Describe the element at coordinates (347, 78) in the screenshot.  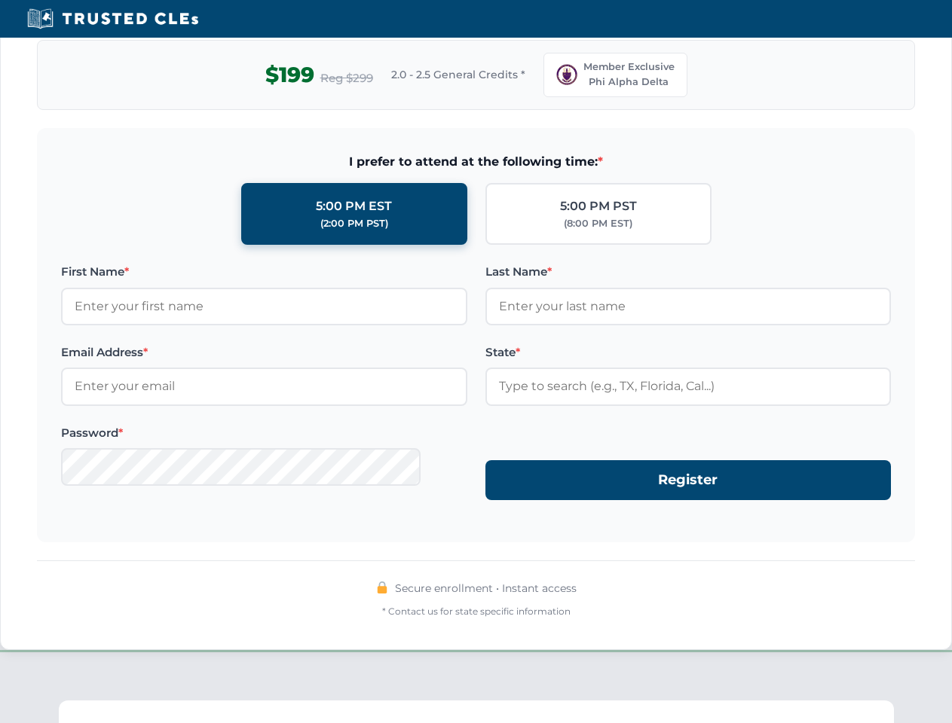
I see `span: Reg $299` at that location.